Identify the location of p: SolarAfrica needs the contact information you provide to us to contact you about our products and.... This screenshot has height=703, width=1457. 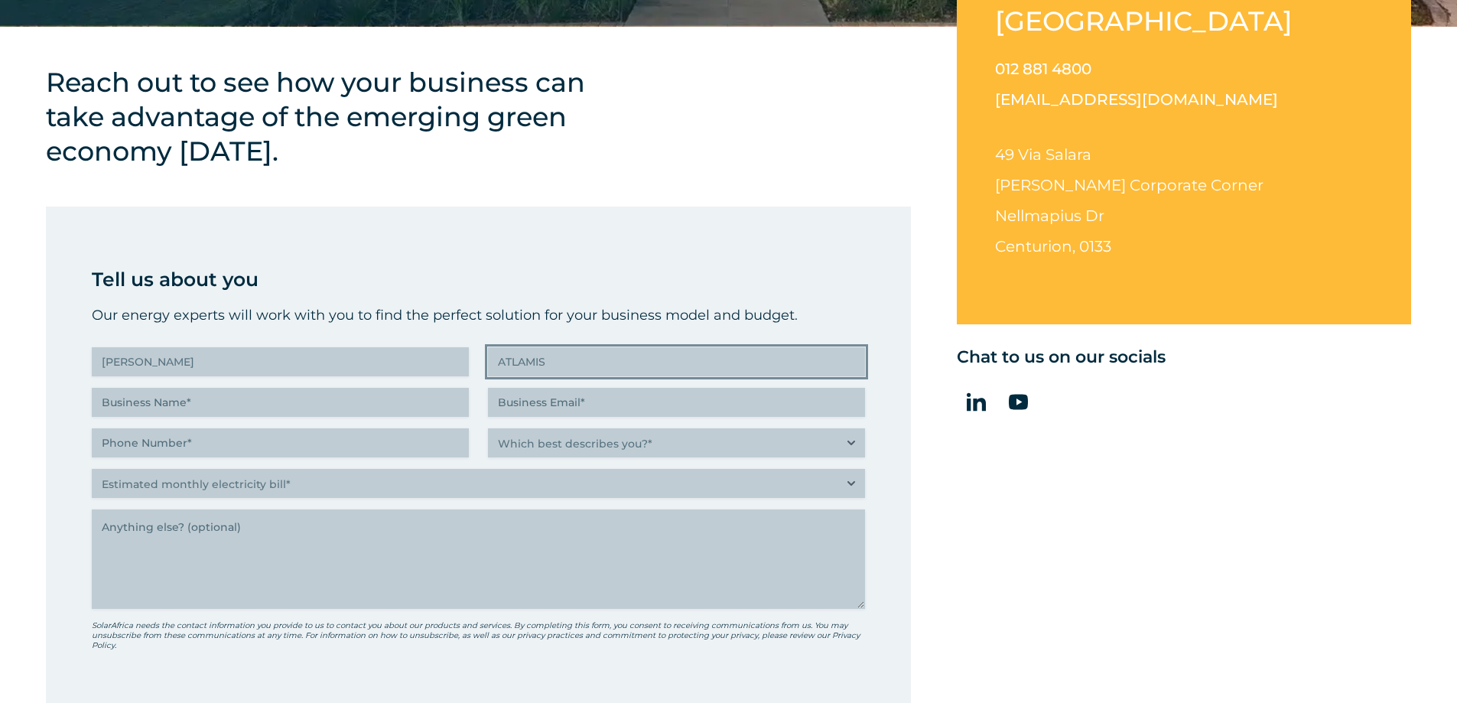
(478, 635).